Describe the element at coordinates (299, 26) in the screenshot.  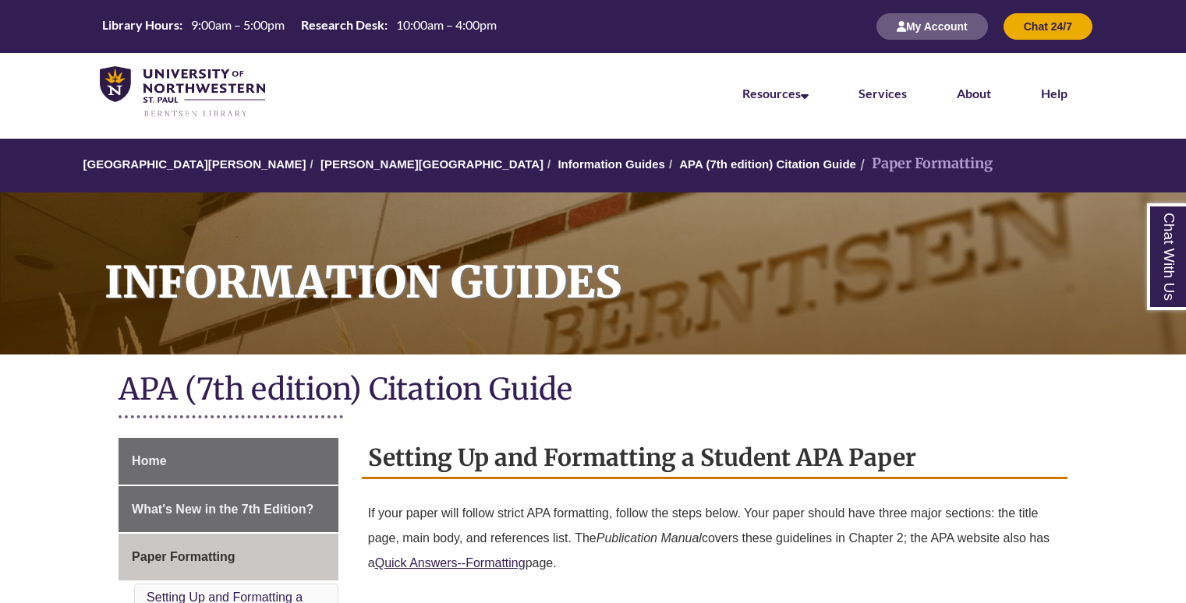
I see `table: Hours Today` at that location.